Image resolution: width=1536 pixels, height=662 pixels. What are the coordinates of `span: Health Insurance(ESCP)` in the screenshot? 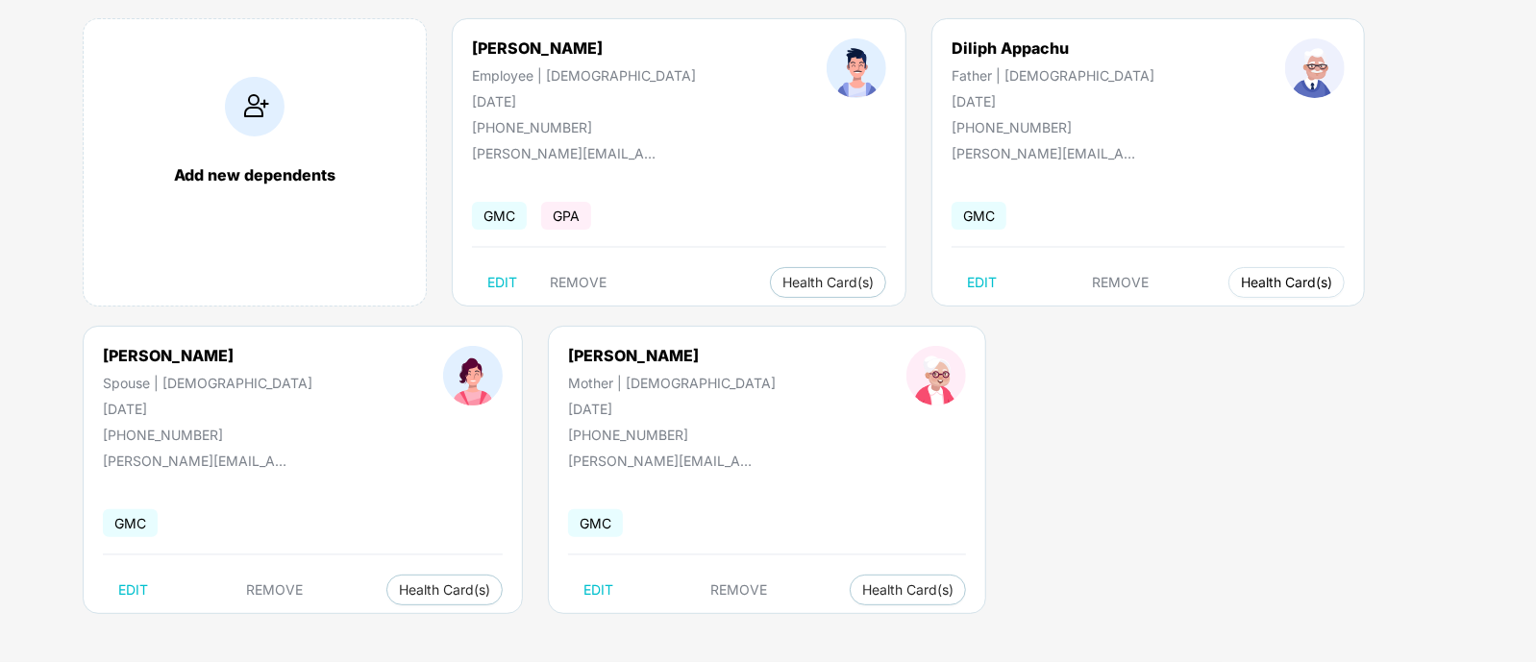 It's located at (1171, 319).